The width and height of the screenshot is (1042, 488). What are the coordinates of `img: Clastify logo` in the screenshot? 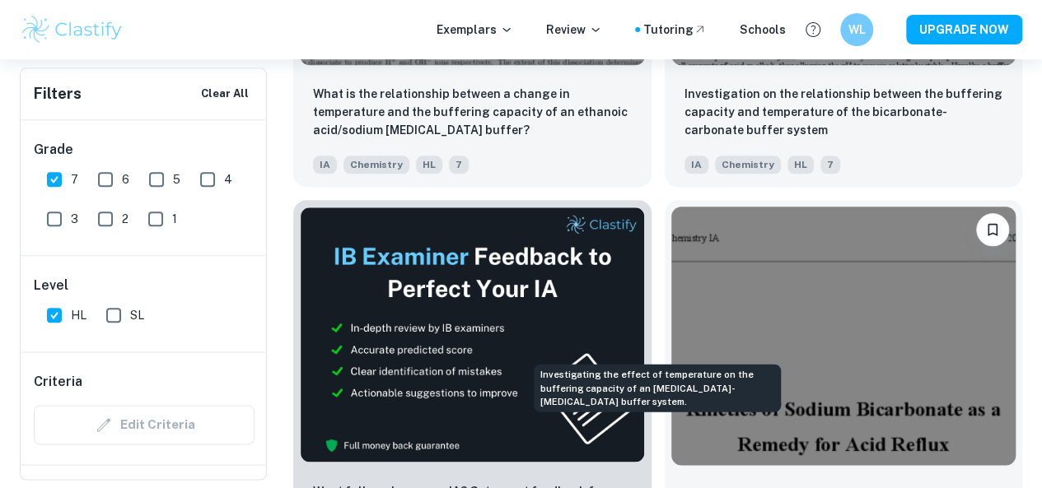 It's located at (72, 30).